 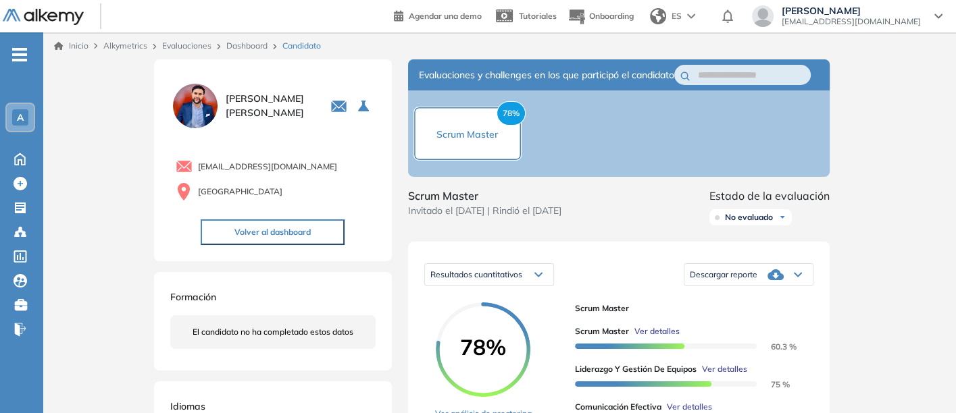 What do you see at coordinates (476, 274) in the screenshot?
I see `span: Resultados cuantitativos` at bounding box center [476, 274].